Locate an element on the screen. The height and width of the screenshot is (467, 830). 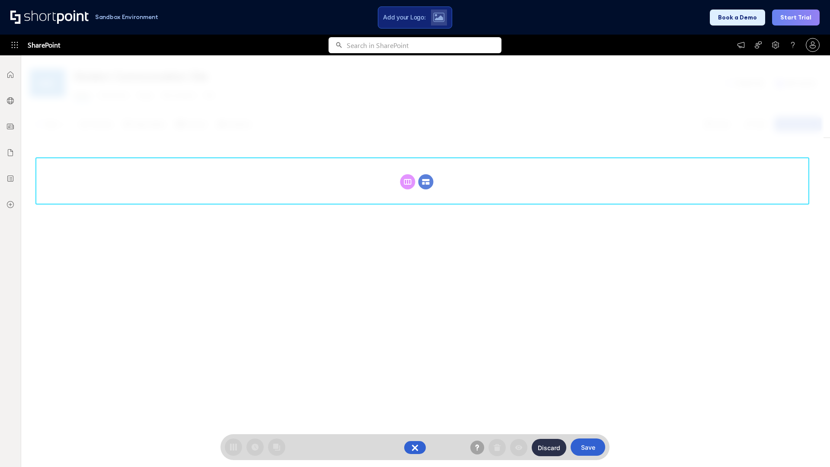
span: SharePoint is located at coordinates (44, 45).